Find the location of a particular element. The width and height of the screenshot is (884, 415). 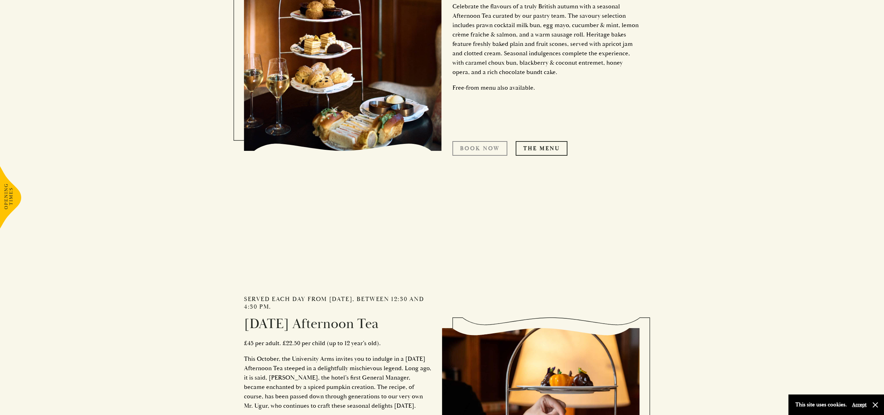

a: THE MENU is located at coordinates (541, 148).